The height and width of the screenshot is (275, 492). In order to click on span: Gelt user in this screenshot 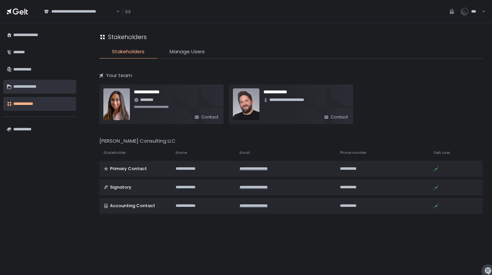, I will do `click(441, 153)`.